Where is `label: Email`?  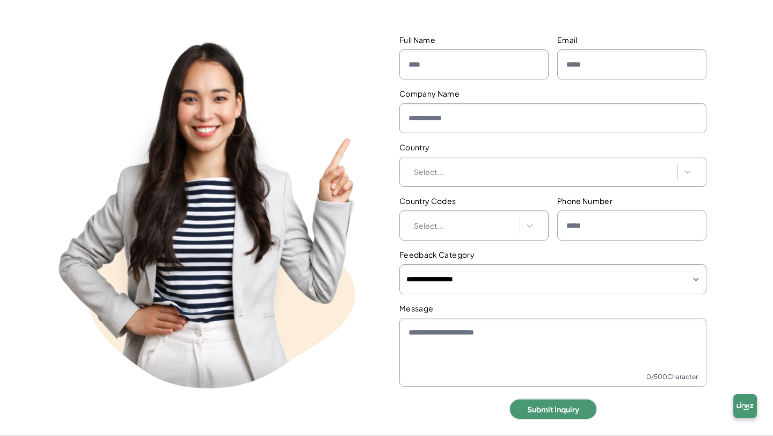
label: Email is located at coordinates (632, 40).